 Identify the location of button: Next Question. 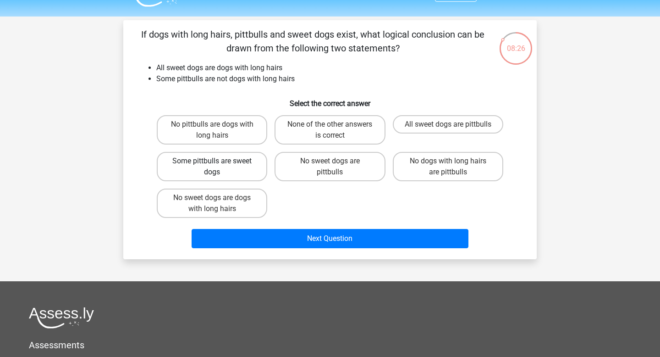
(330, 238).